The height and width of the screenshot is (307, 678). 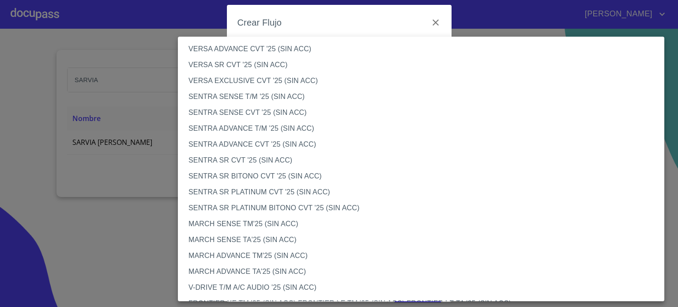 What do you see at coordinates (424, 49) in the screenshot?
I see `li: VERSA ADVANCE CVT '25 (SIN ACC)` at bounding box center [424, 49].